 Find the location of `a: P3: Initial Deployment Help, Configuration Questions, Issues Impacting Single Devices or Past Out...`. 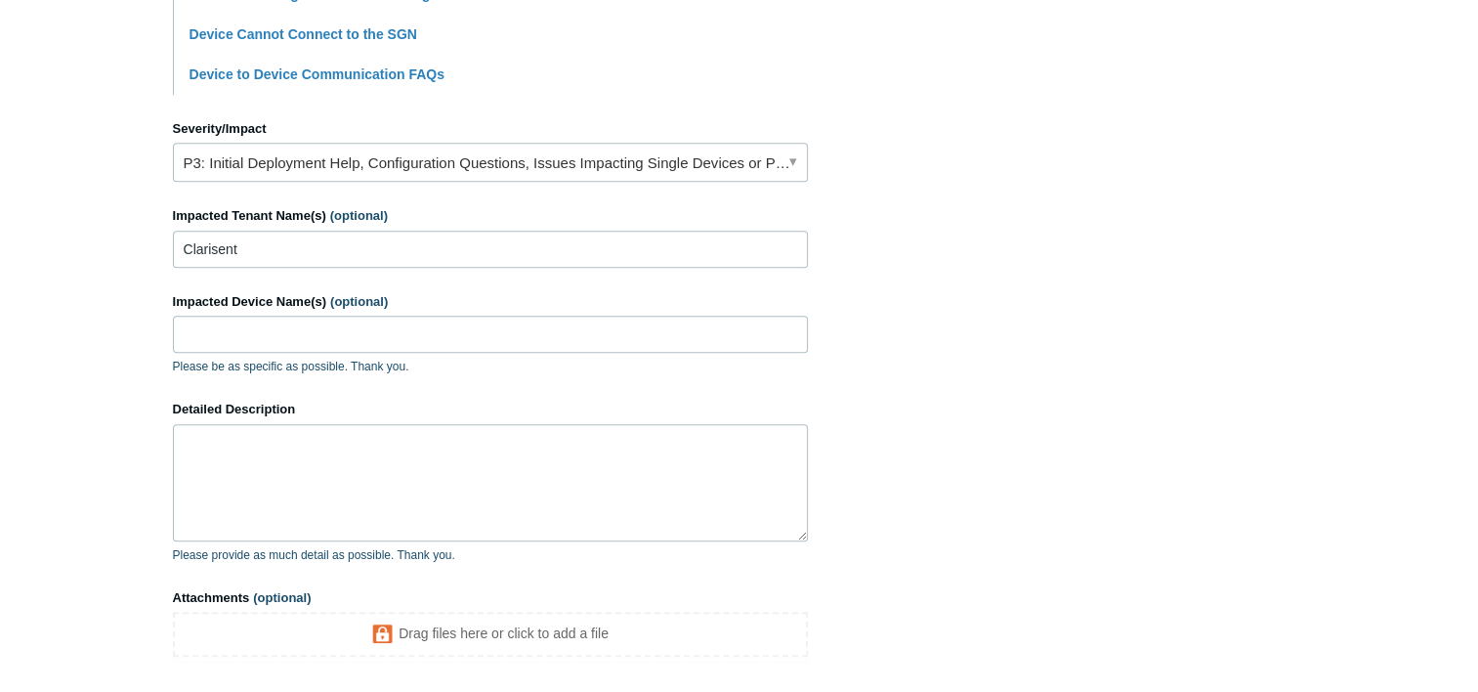

a: P3: Initial Deployment Help, Configuration Questions, Issues Impacting Single Devices or Past Out... is located at coordinates (490, 162).